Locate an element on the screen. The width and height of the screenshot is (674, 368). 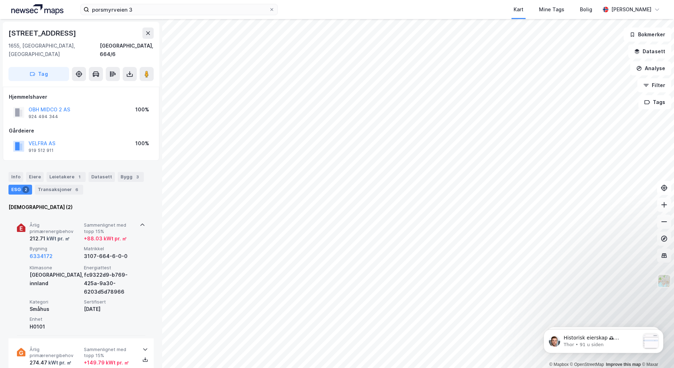
div: 212.71 is located at coordinates (50, 239).